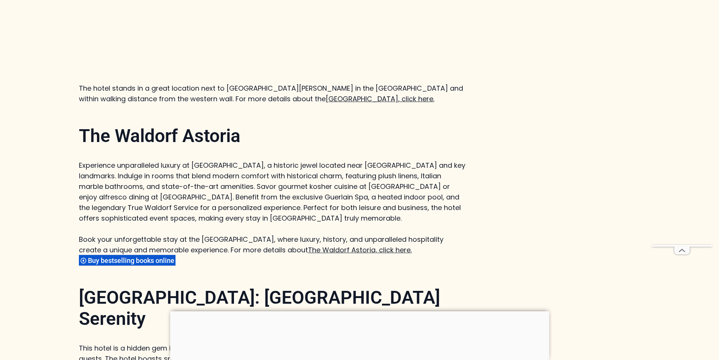 The image size is (719, 360). Describe the element at coordinates (360, 250) in the screenshot. I see `a: The Waldorf Astoria, click here.` at that location.